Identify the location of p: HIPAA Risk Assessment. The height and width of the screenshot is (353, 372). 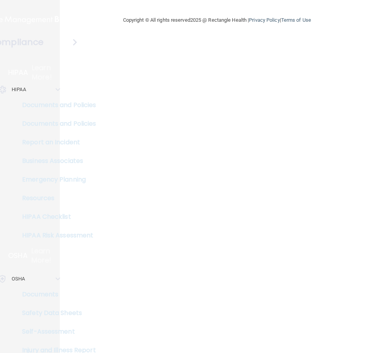
(55, 235).